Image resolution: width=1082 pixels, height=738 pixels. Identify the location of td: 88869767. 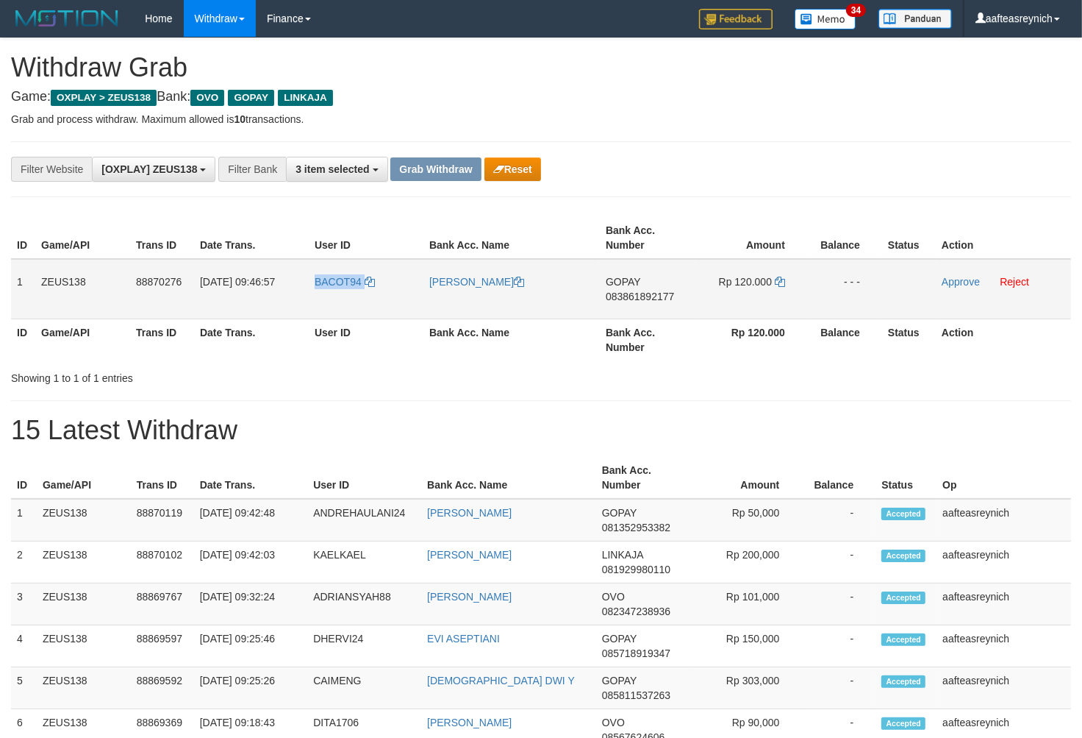
(163, 604).